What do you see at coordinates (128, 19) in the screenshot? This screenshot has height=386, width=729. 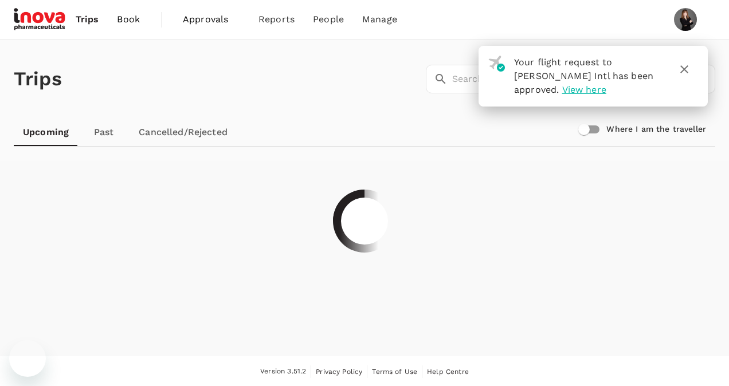 I see `span: Book` at bounding box center [128, 19].